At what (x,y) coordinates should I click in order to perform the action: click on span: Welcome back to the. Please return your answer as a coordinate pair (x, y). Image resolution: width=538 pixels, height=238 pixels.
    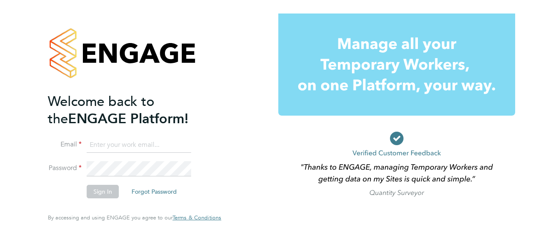
    Looking at the image, I should click on (101, 110).